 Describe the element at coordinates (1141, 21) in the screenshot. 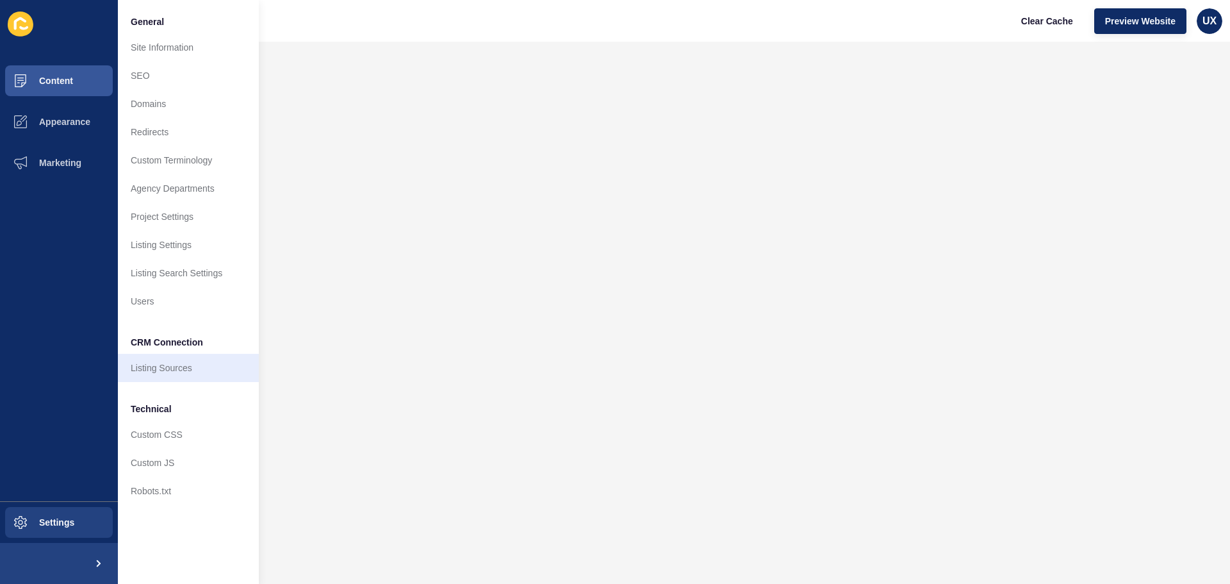

I see `button: Preview Website` at that location.